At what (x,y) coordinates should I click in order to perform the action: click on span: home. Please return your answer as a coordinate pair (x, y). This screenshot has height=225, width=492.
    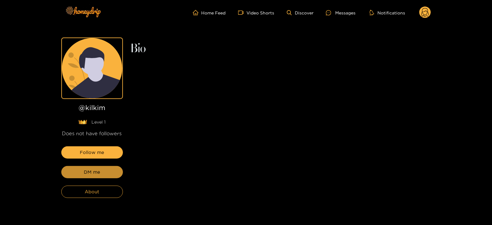
    Looking at the image, I should click on (197, 13).